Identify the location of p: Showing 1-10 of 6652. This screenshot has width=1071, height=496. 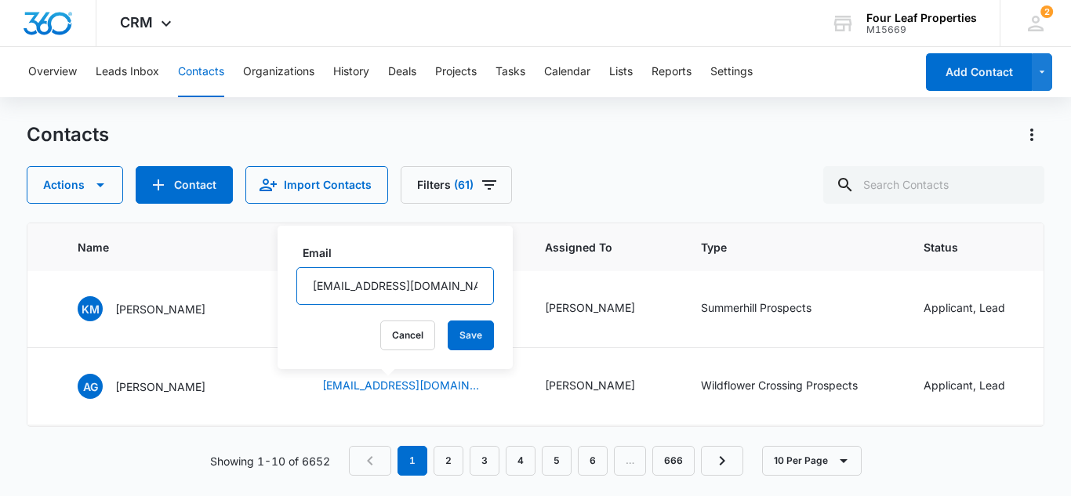
(270, 461).